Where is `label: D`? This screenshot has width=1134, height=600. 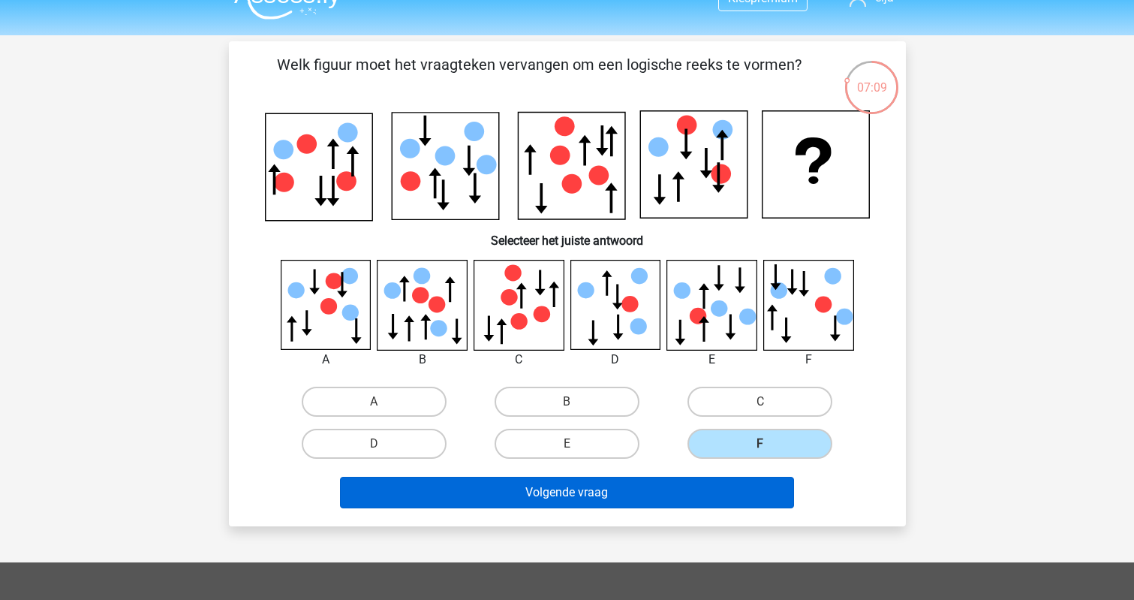 label: D is located at coordinates (374, 444).